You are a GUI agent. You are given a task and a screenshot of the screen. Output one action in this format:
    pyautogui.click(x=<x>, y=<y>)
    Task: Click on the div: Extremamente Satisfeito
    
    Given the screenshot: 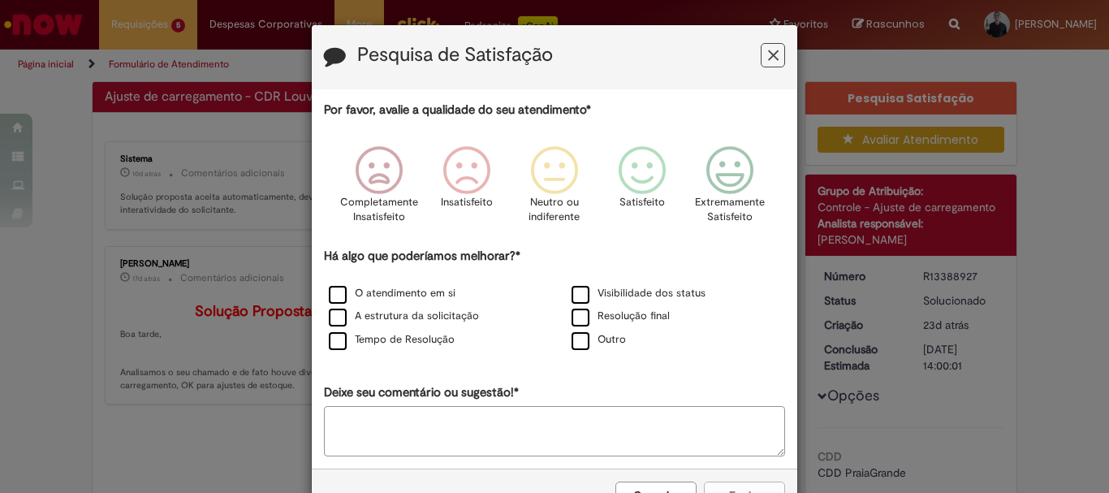 What is the action you would take?
    pyautogui.click(x=730, y=189)
    